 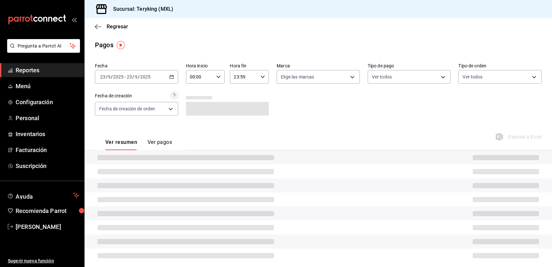 I want to click on span: Regresar, so click(x=117, y=26).